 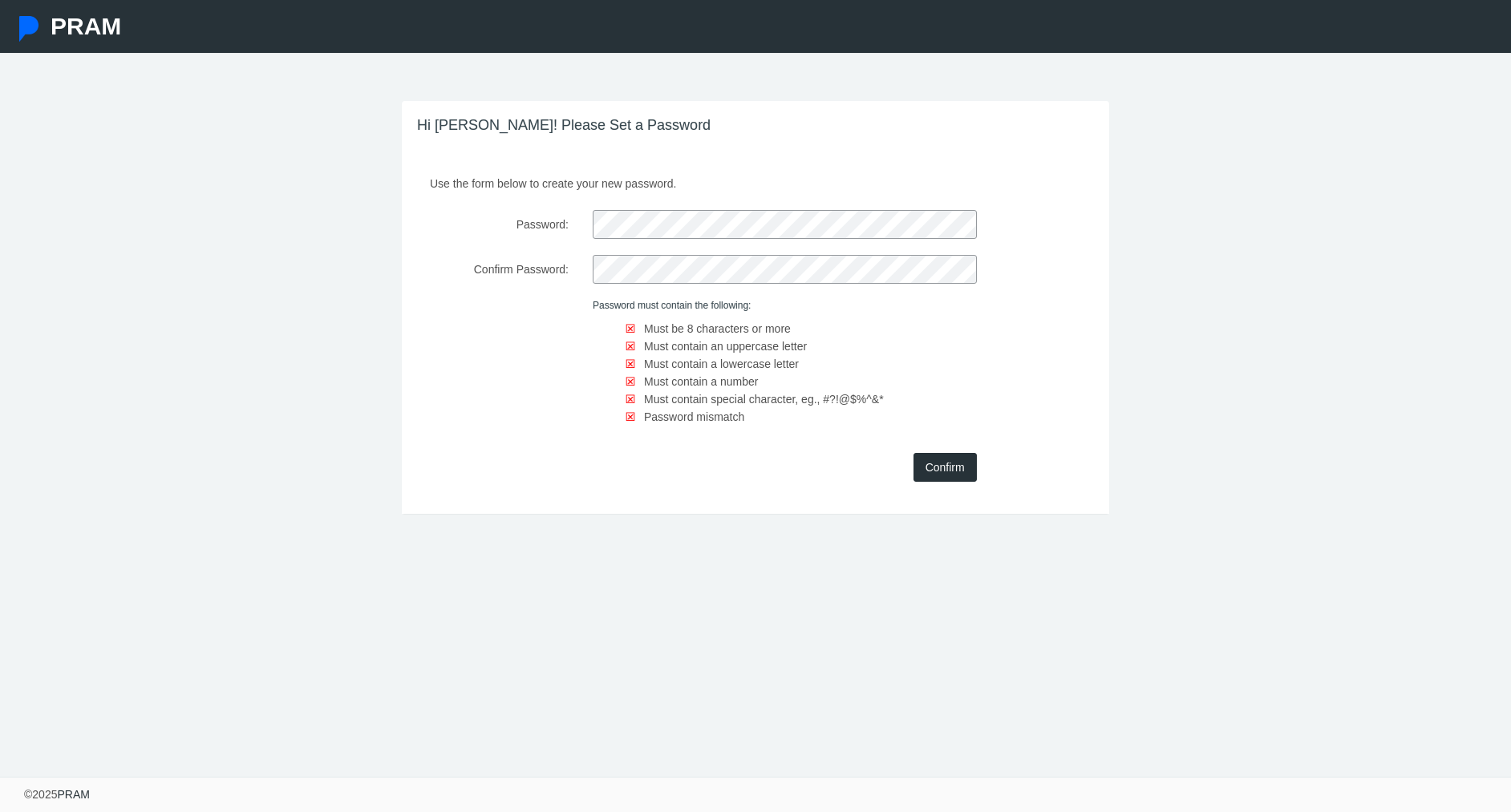 What do you see at coordinates (57, 795) in the screenshot?
I see `div: © 2025` at bounding box center [57, 795].